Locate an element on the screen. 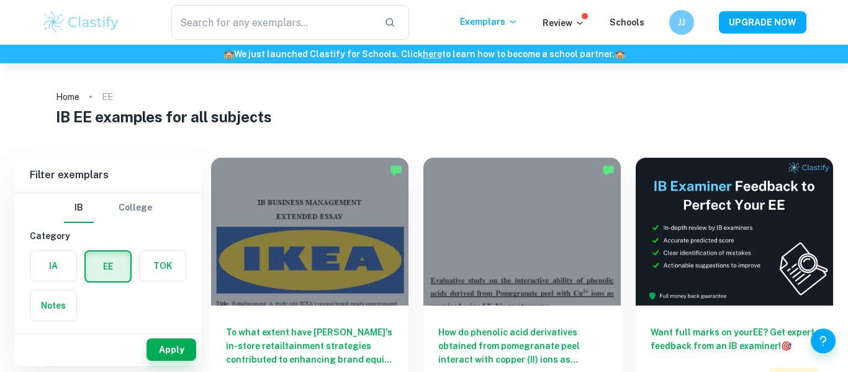  h6: How do phenolic acid derivatives obtained from pomegranate peel interact with copper (II) ions as... is located at coordinates (522, 346).